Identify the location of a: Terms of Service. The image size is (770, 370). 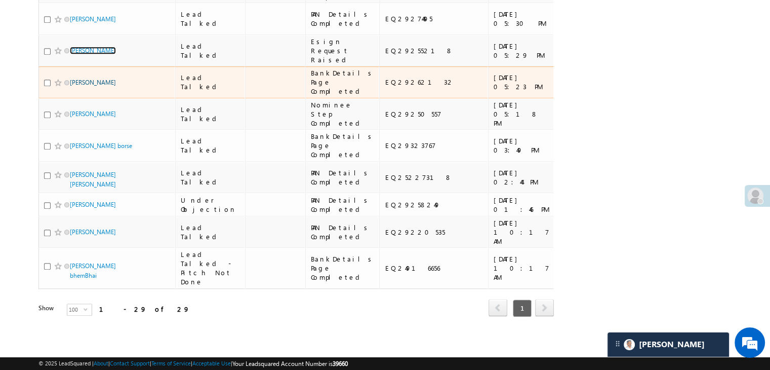
(171, 362).